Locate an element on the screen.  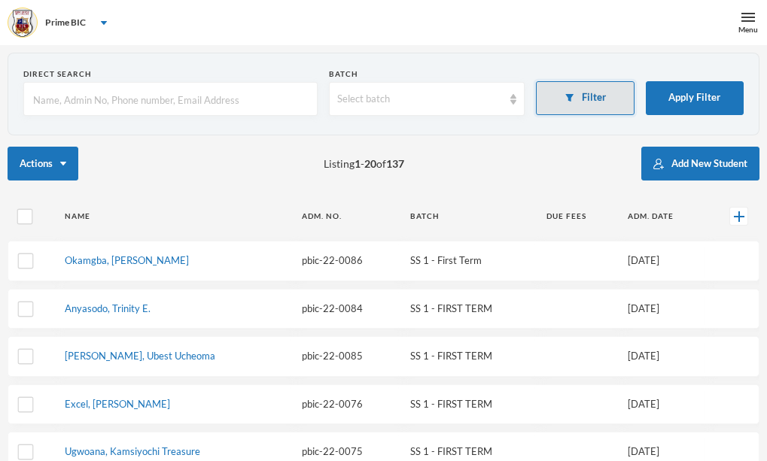
b: 137 is located at coordinates (395, 163).